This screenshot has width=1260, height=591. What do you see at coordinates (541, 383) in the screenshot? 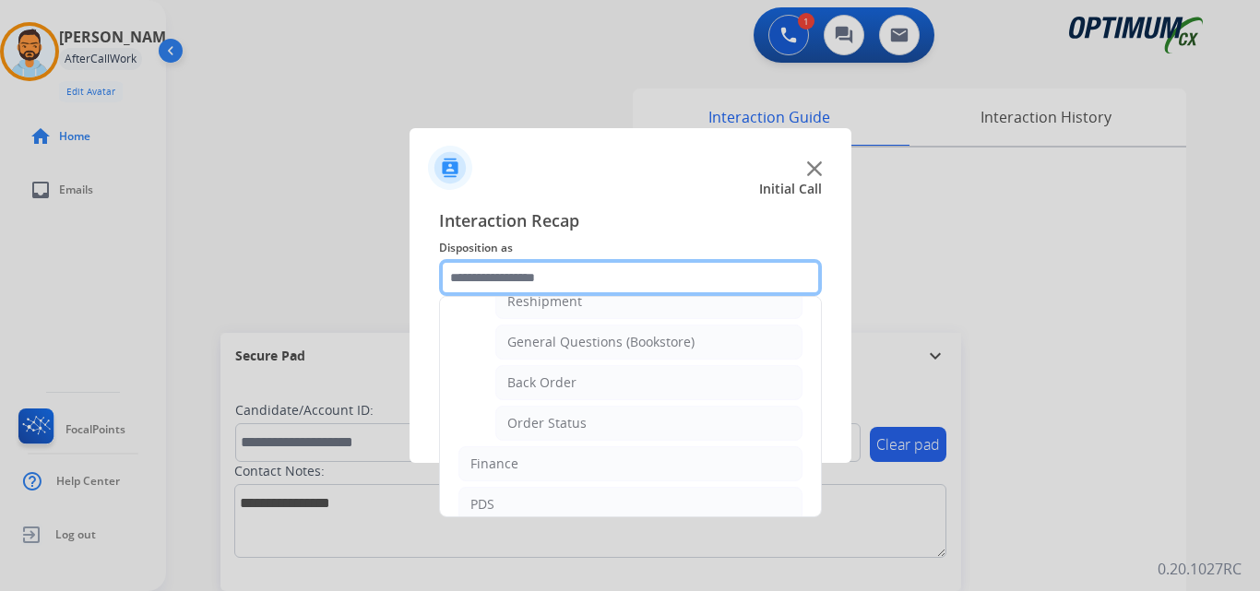
I see `div: Back Order` at bounding box center [541, 383].